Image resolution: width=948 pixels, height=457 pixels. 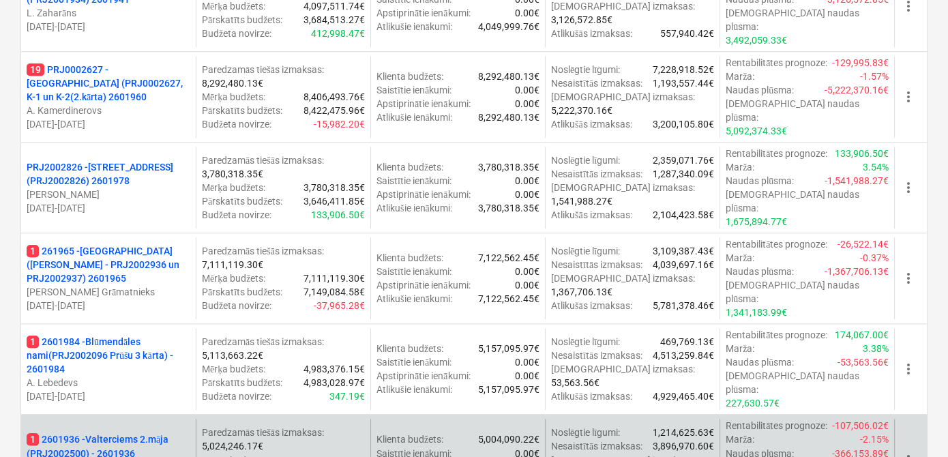 I want to click on p: 5,157,095.97€, so click(x=509, y=390).